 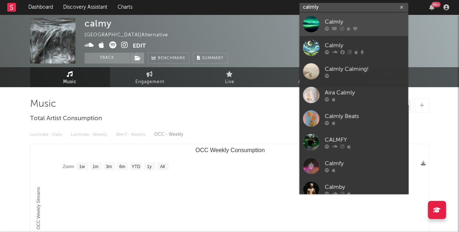 What do you see at coordinates (150, 77) in the screenshot?
I see `a: Engagement` at bounding box center [150, 77].